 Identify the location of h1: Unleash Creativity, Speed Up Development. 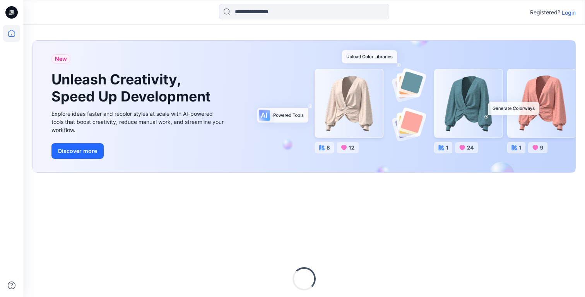
(133, 88).